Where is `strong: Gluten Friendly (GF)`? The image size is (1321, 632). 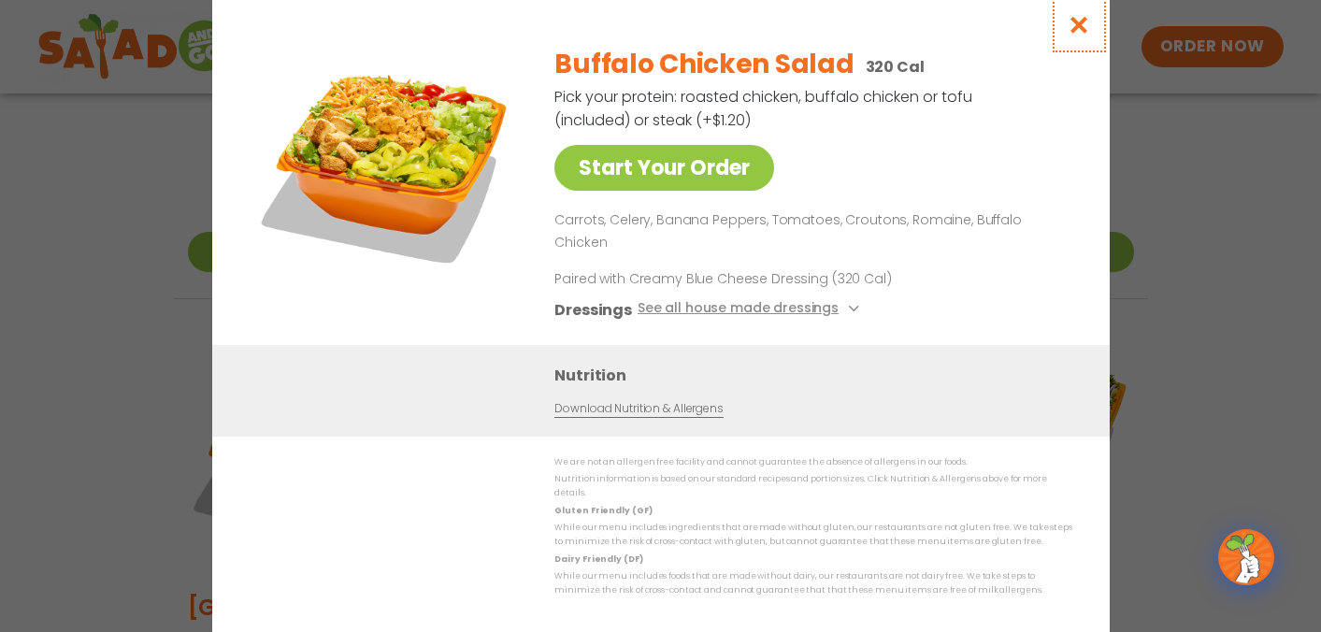 strong: Gluten Friendly (GF) is located at coordinates (603, 510).